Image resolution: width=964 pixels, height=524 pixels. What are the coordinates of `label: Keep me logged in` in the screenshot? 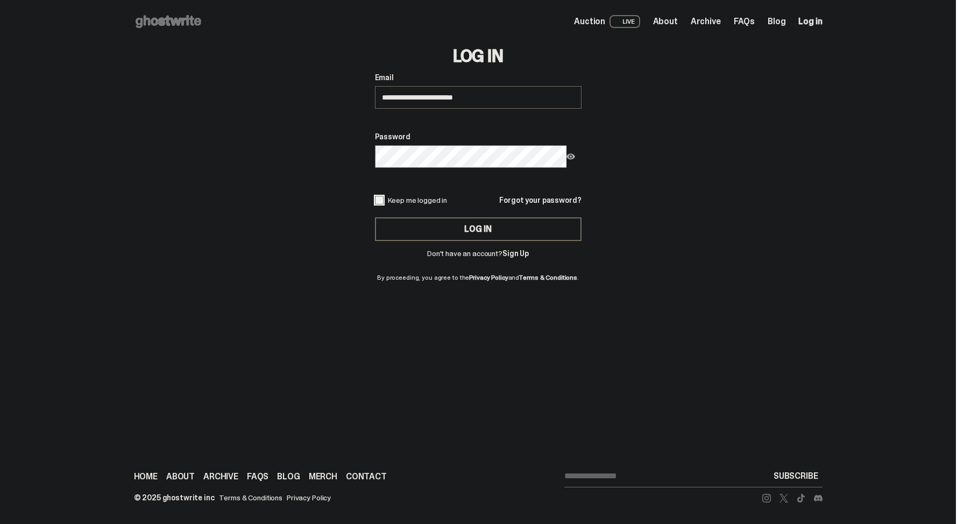 It's located at (411, 200).